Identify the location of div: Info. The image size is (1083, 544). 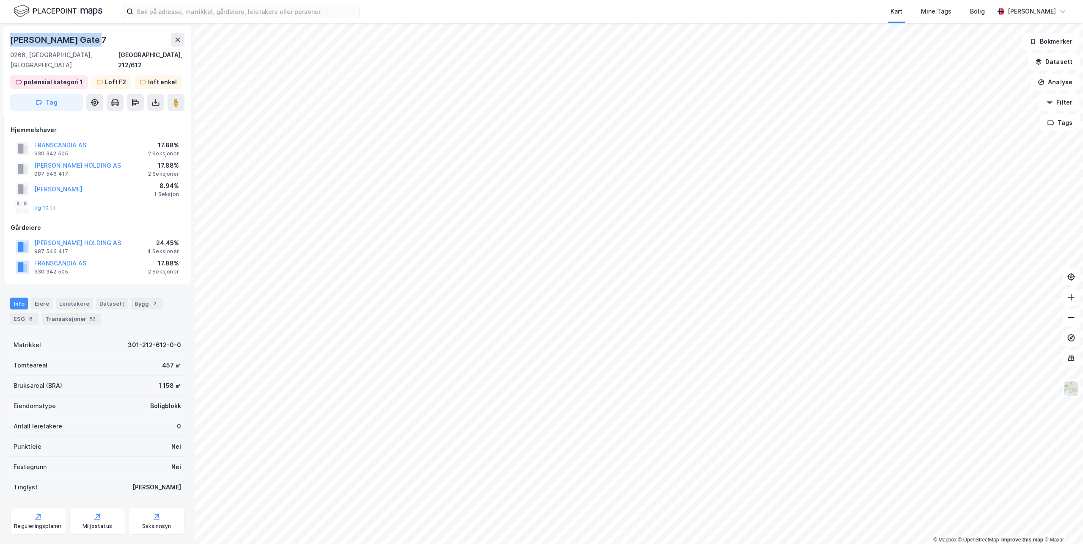
(19, 303).